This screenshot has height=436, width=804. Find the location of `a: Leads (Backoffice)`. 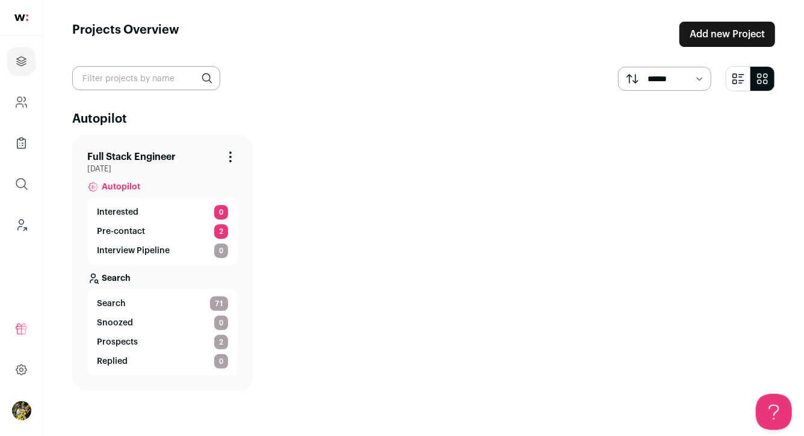

a: Leads (Backoffice) is located at coordinates (21, 225).